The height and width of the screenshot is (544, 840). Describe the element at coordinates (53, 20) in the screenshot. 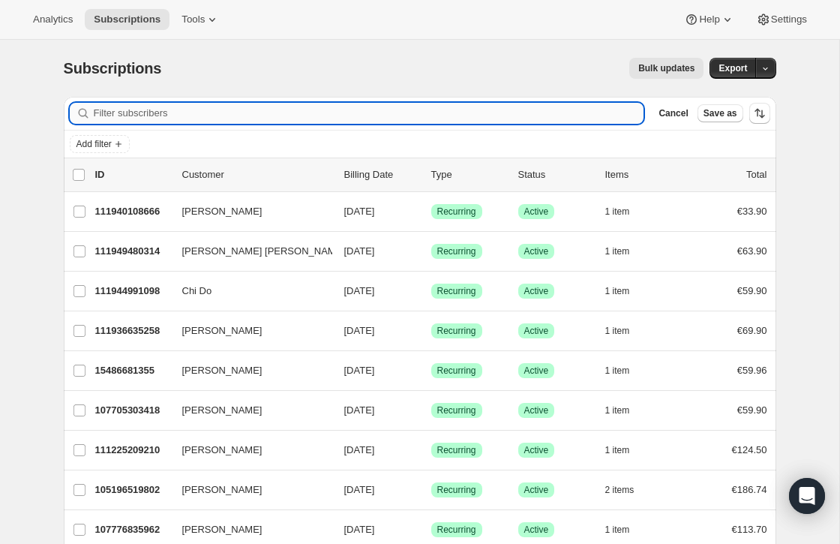

I see `span: Analytics` at that location.